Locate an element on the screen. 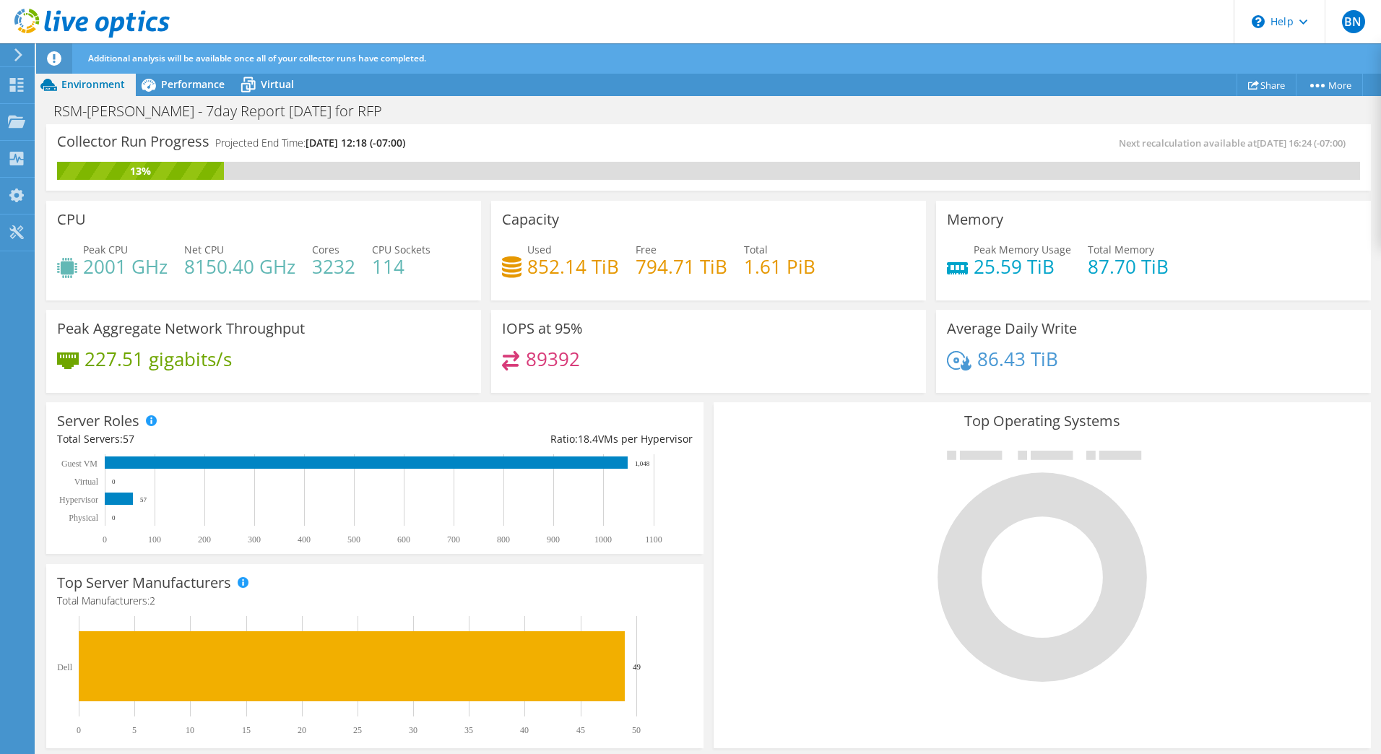  text: 1000 is located at coordinates (603, 540).